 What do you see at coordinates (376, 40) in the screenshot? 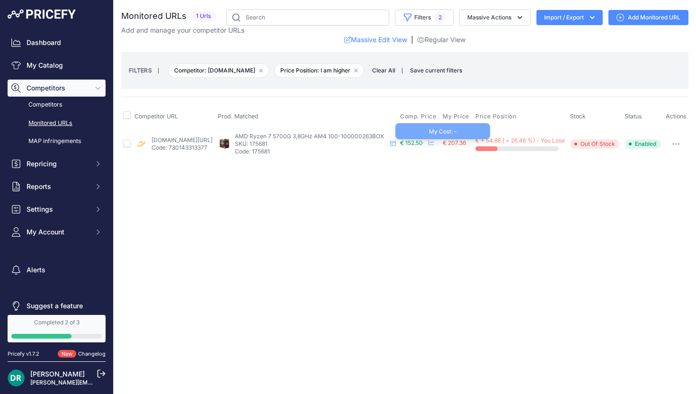
I see `a: Massive Edit View` at bounding box center [376, 40].